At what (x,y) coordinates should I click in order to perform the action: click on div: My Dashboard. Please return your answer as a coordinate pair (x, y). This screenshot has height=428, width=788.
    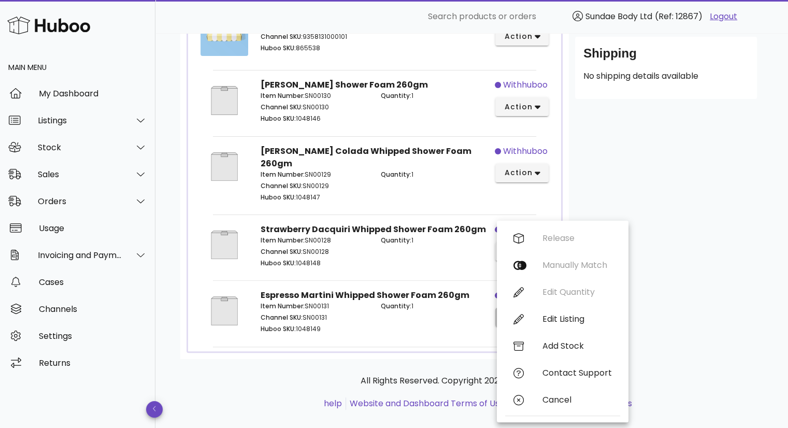
    Looking at the image, I should click on (93, 93).